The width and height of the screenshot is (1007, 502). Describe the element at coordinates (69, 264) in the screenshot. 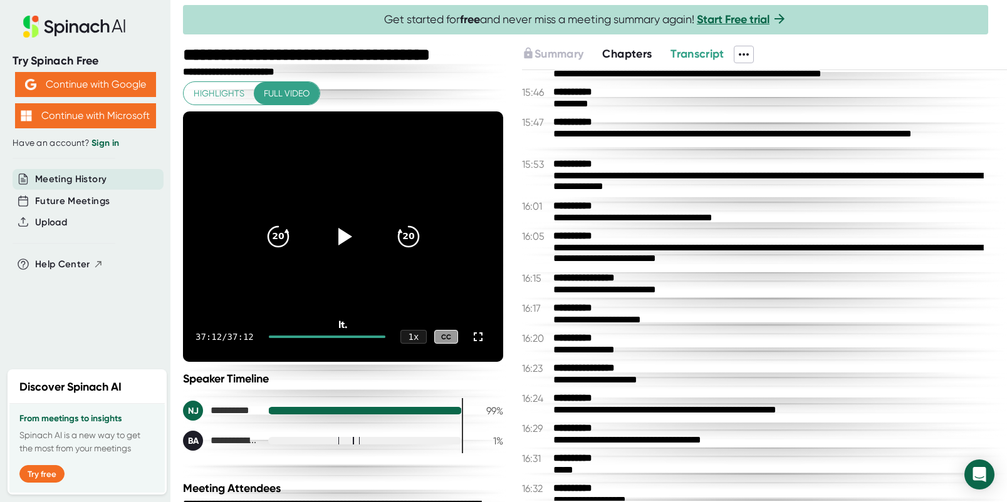

I see `button: Help Center` at that location.